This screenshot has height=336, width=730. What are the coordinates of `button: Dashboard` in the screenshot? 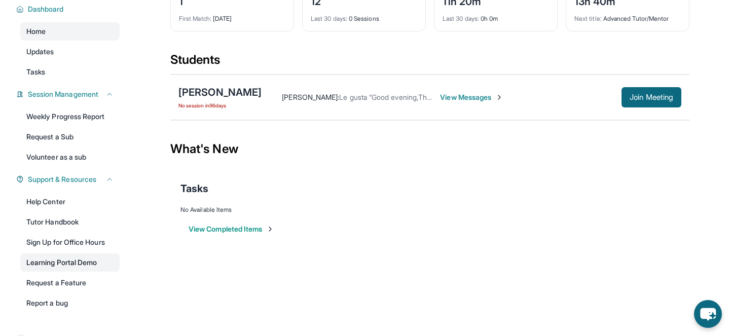 It's located at (68, 9).